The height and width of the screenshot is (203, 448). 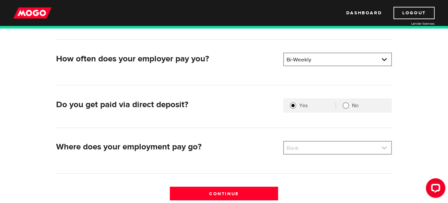 What do you see at coordinates (364, 13) in the screenshot?
I see `a: Dashboard` at bounding box center [364, 13].